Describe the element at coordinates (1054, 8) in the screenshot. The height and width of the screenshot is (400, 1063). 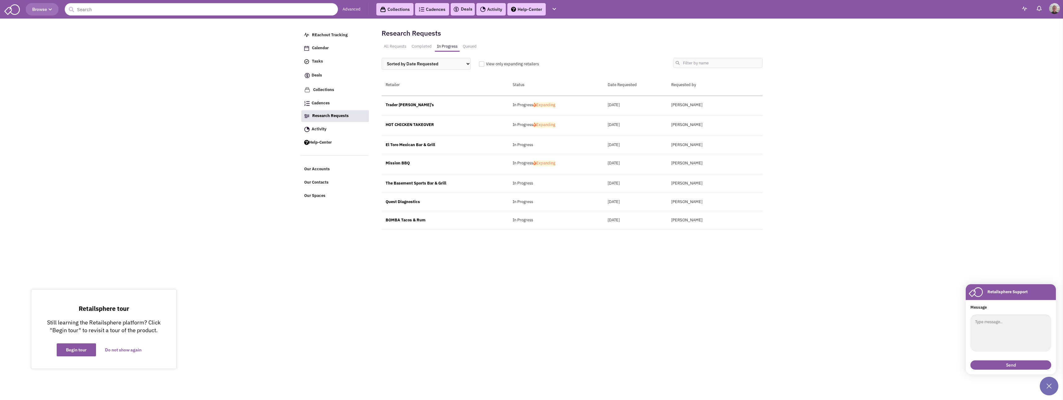
I see `a: Will Roth` at that location.